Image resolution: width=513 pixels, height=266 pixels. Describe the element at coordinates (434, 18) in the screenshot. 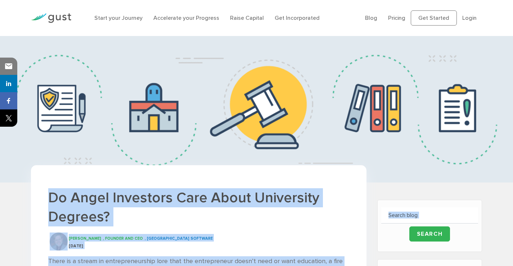

I see `a: Get Started` at that location.